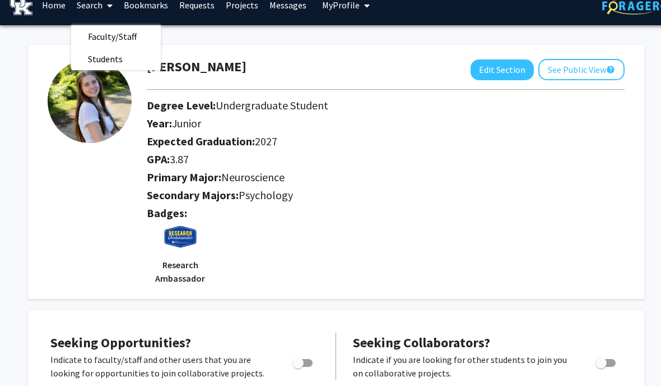 This screenshot has width=661, height=386. Describe the element at coordinates (421, 342) in the screenshot. I see `span: Seeking Collaborators?` at that location.